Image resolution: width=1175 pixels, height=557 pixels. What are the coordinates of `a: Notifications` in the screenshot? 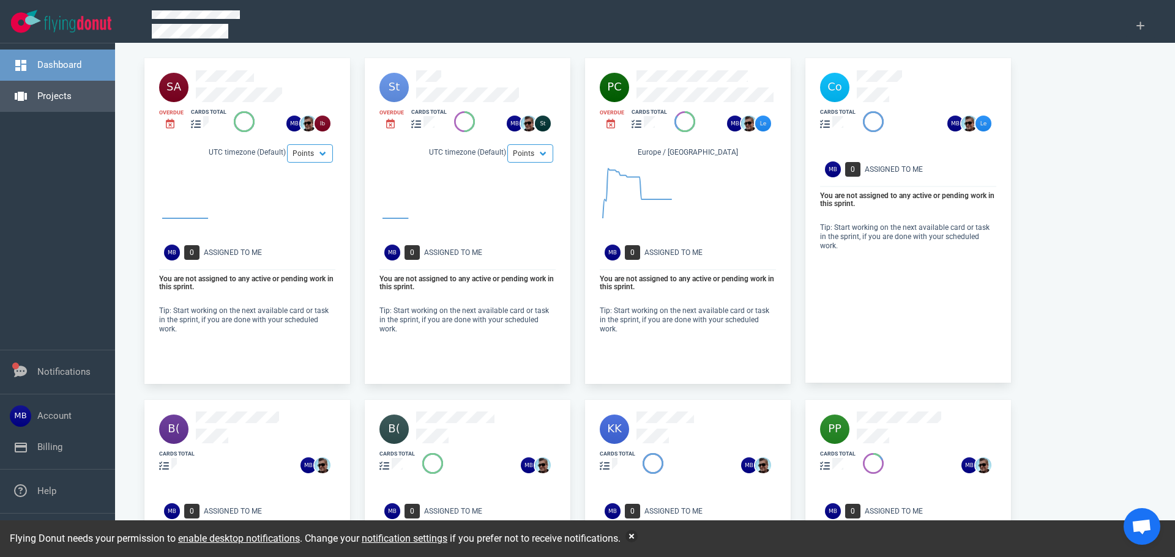 It's located at (64, 372).